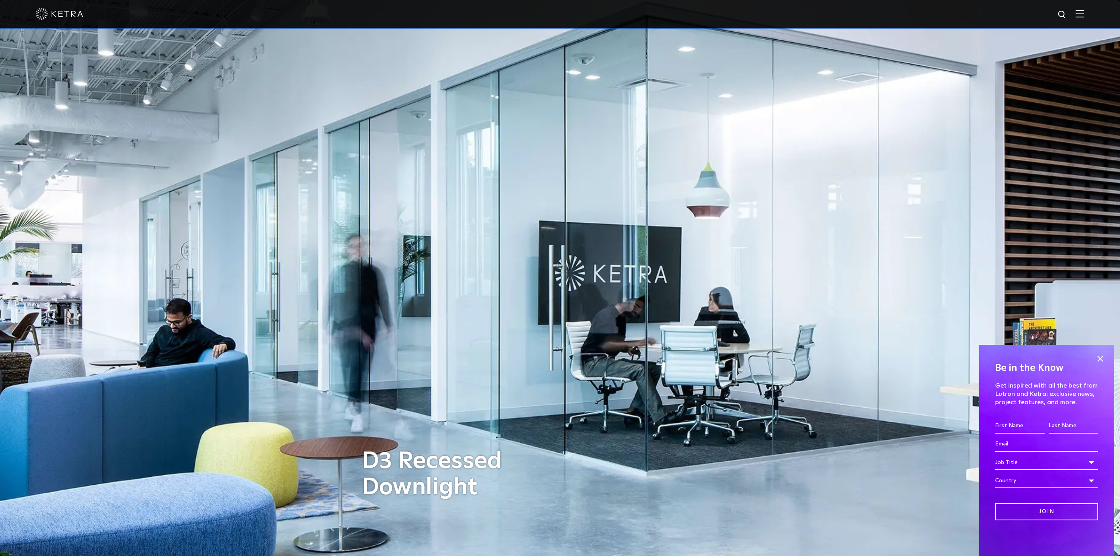  What do you see at coordinates (1074, 426) in the screenshot?
I see `input: Last Name` at bounding box center [1074, 426].